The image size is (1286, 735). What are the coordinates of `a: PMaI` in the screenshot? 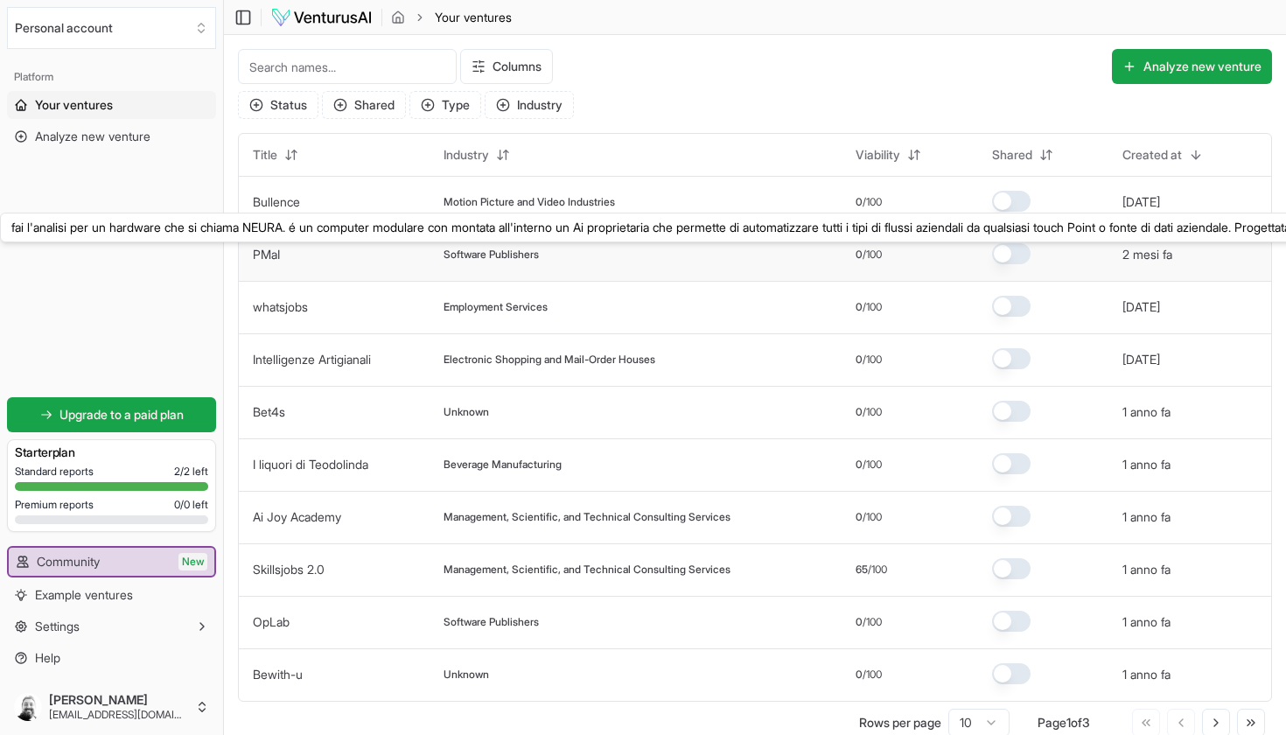 It's located at (266, 254).